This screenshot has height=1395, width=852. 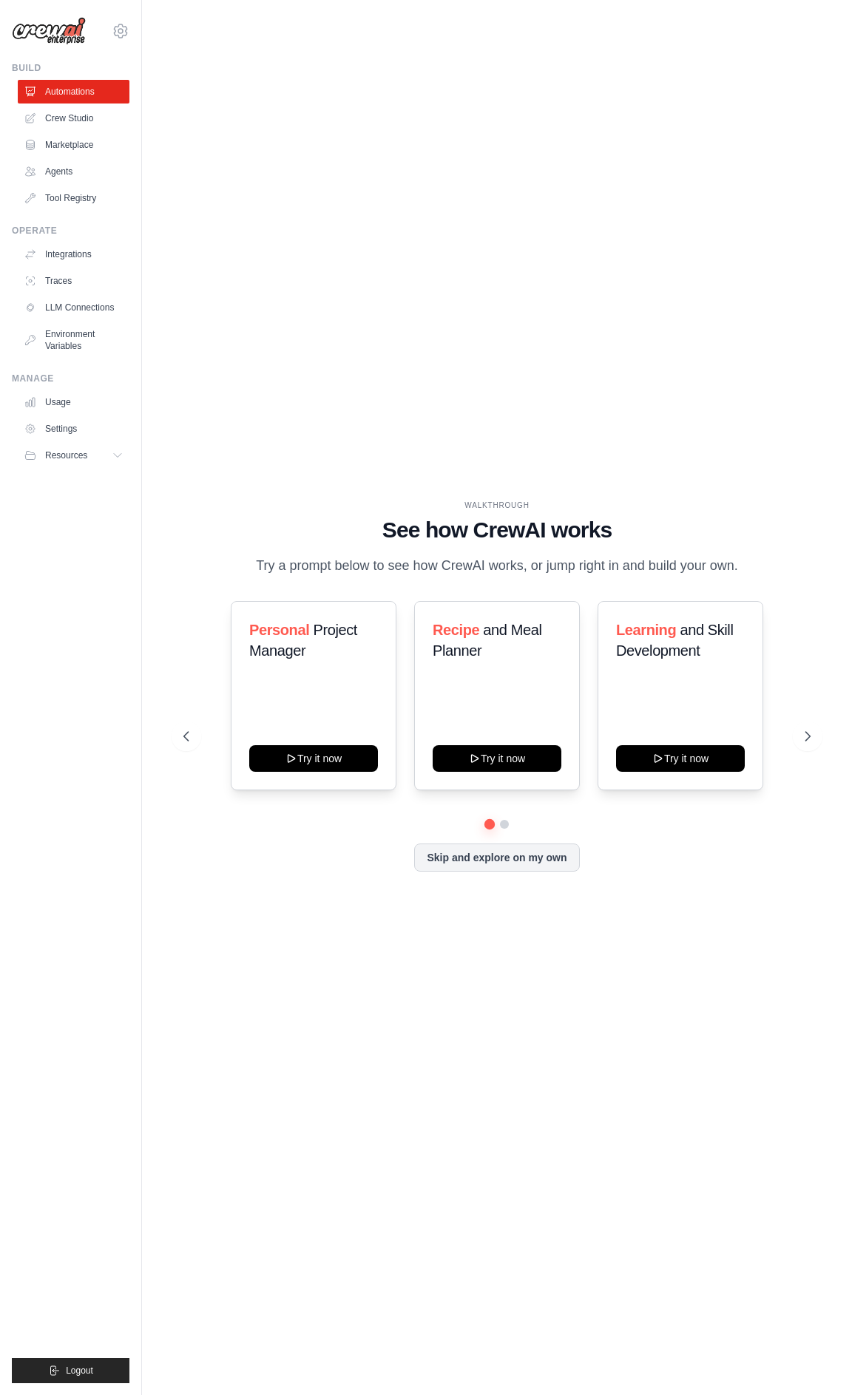 What do you see at coordinates (73, 198) in the screenshot?
I see `a: Tool Registry` at bounding box center [73, 198].